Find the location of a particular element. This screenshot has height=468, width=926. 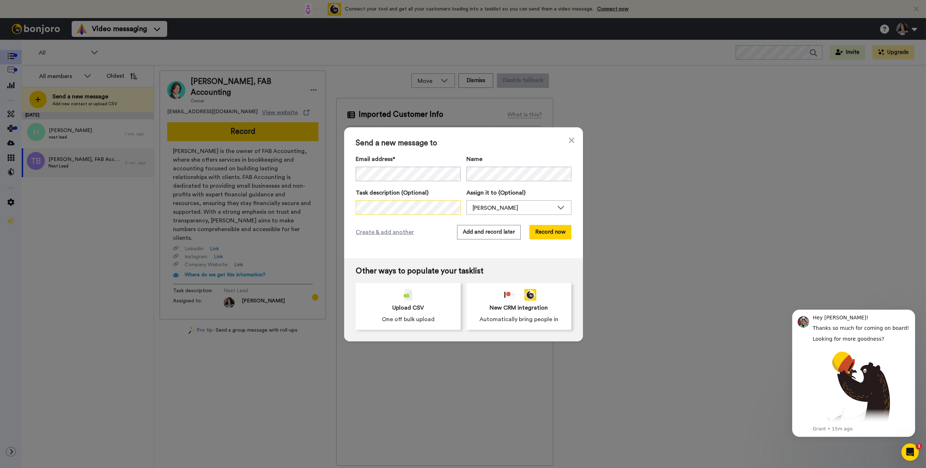

span: New CRM integration is located at coordinates (519, 308).